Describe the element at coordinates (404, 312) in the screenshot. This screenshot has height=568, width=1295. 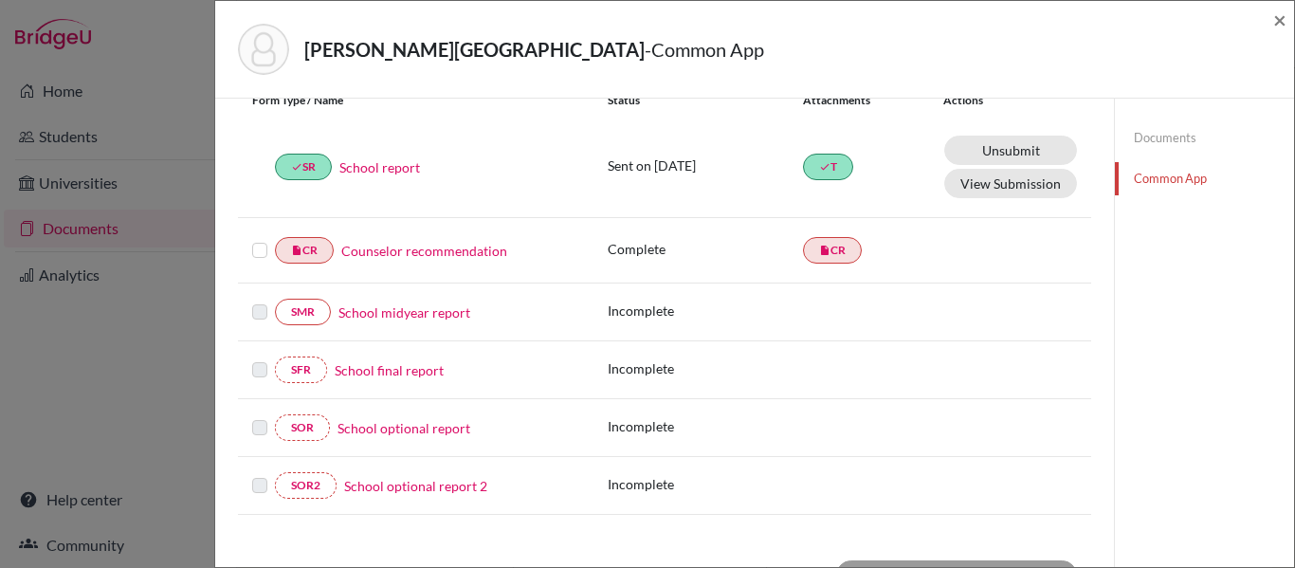
I see `a: School midyear report` at that location.